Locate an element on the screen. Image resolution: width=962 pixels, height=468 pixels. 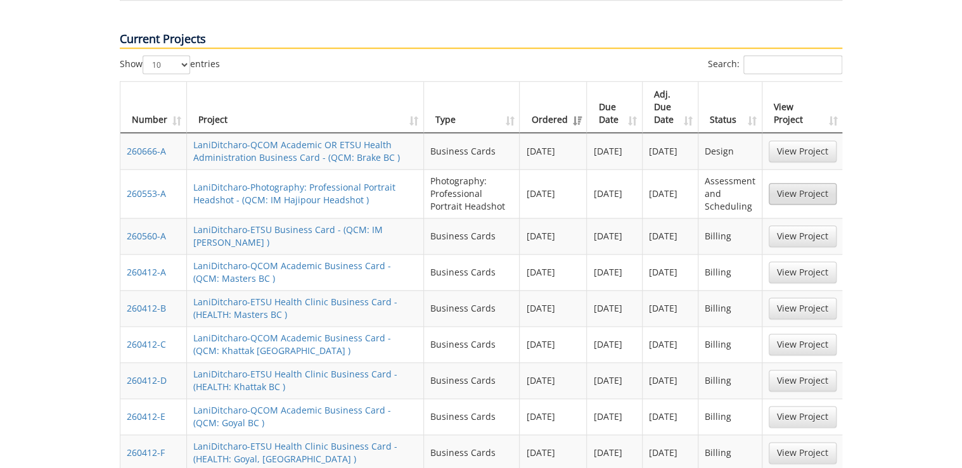
a: 260666-A is located at coordinates (146, 151).